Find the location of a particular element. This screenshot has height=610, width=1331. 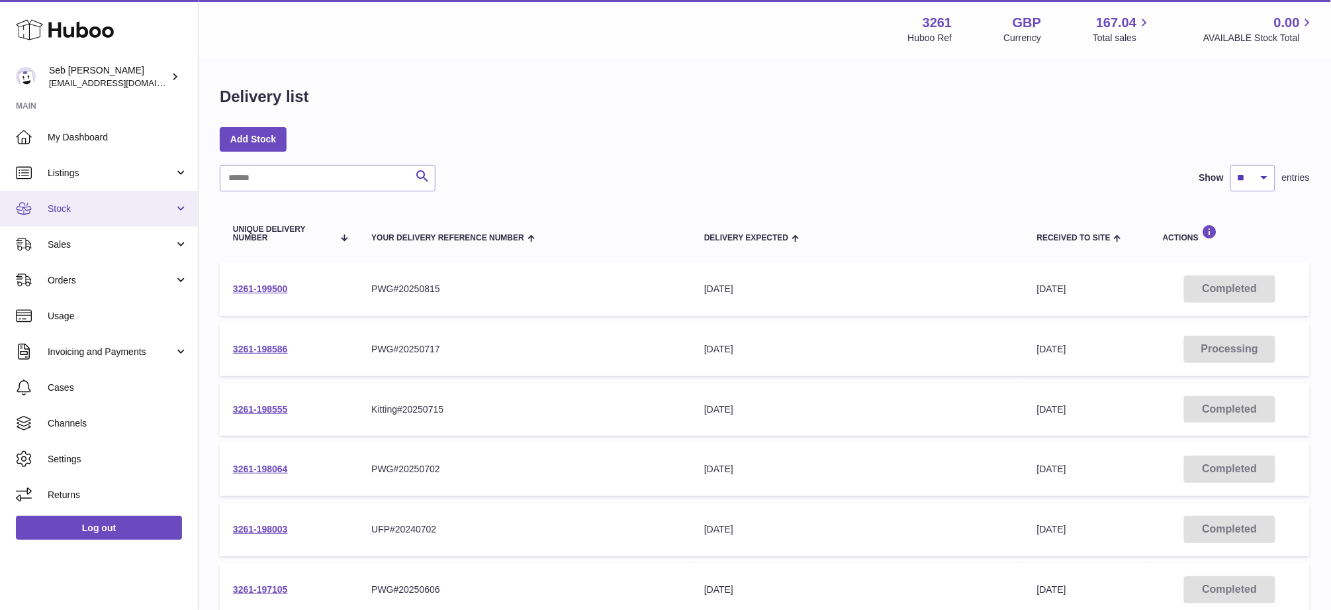

img: internalAdmin-3261@internal.huboo.com is located at coordinates (26, 77).